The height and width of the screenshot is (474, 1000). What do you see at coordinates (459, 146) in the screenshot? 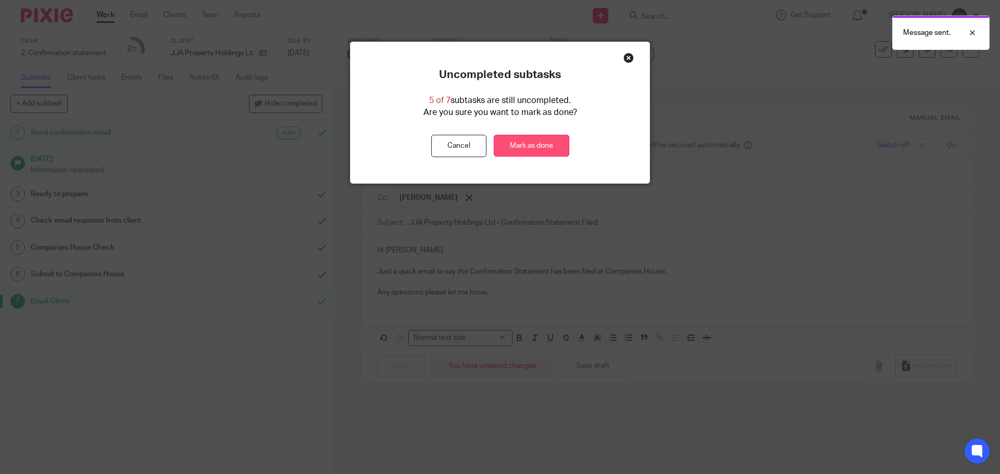
I see `button: Cancel` at bounding box center [459, 146].